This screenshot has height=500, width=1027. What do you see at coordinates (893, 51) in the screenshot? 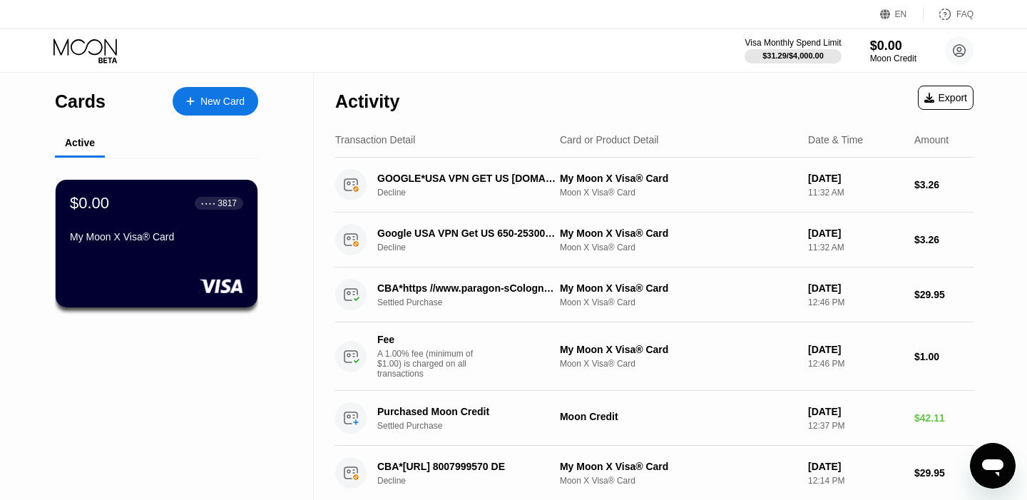
I see `div: $0.00Moon Credit` at bounding box center [893, 51].